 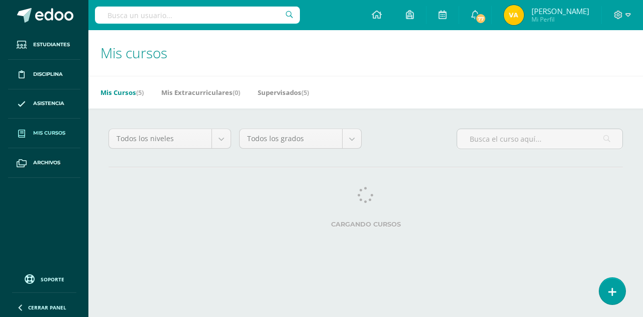 What do you see at coordinates (170, 139) in the screenshot?
I see `a: Todos los niveles` at bounding box center [170, 139].